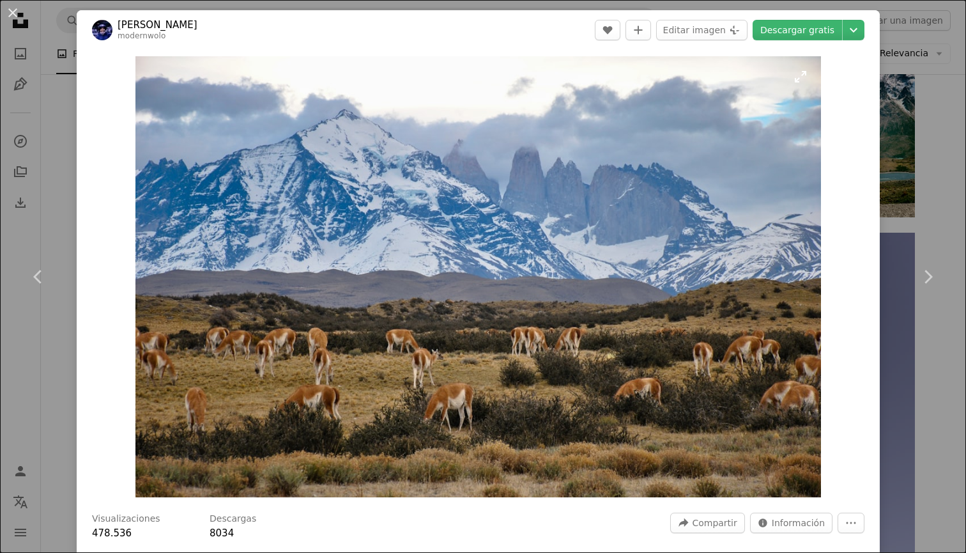  I want to click on button: Editar imagen, so click(701, 30).